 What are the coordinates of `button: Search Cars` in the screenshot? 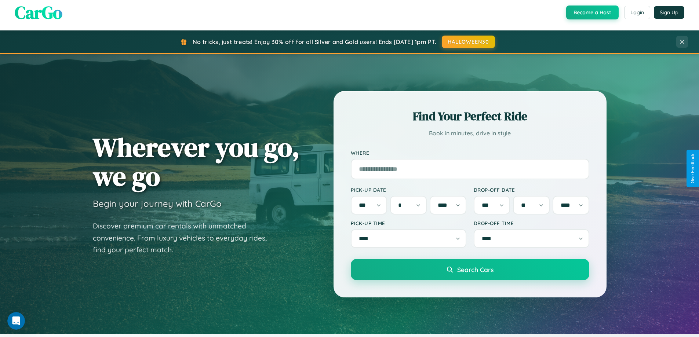 It's located at (470, 270).